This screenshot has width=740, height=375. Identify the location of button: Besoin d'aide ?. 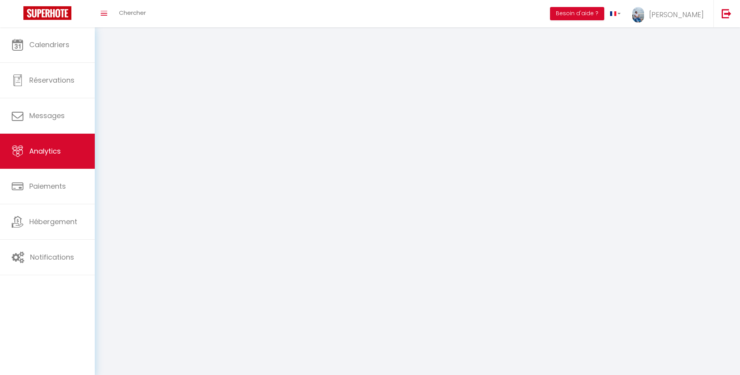
(577, 14).